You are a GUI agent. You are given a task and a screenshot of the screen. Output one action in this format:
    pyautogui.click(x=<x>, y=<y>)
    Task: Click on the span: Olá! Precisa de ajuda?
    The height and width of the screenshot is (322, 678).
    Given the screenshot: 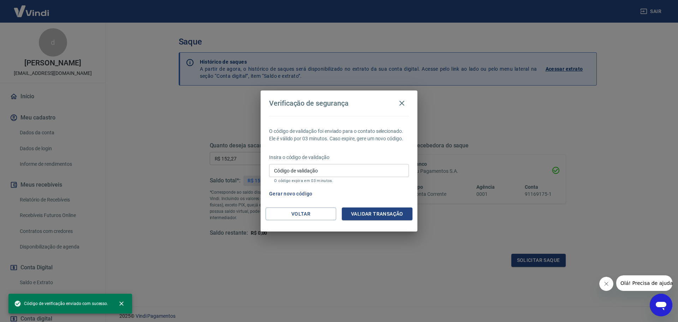 What is the action you would take?
    pyautogui.click(x=32, y=8)
    